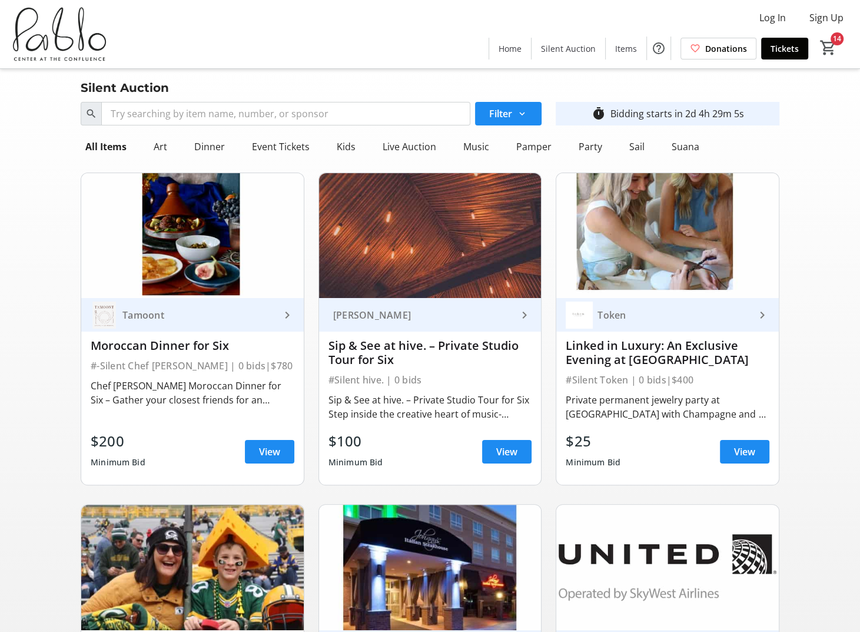 The height and width of the screenshot is (632, 860). I want to click on div: $200, so click(118, 441).